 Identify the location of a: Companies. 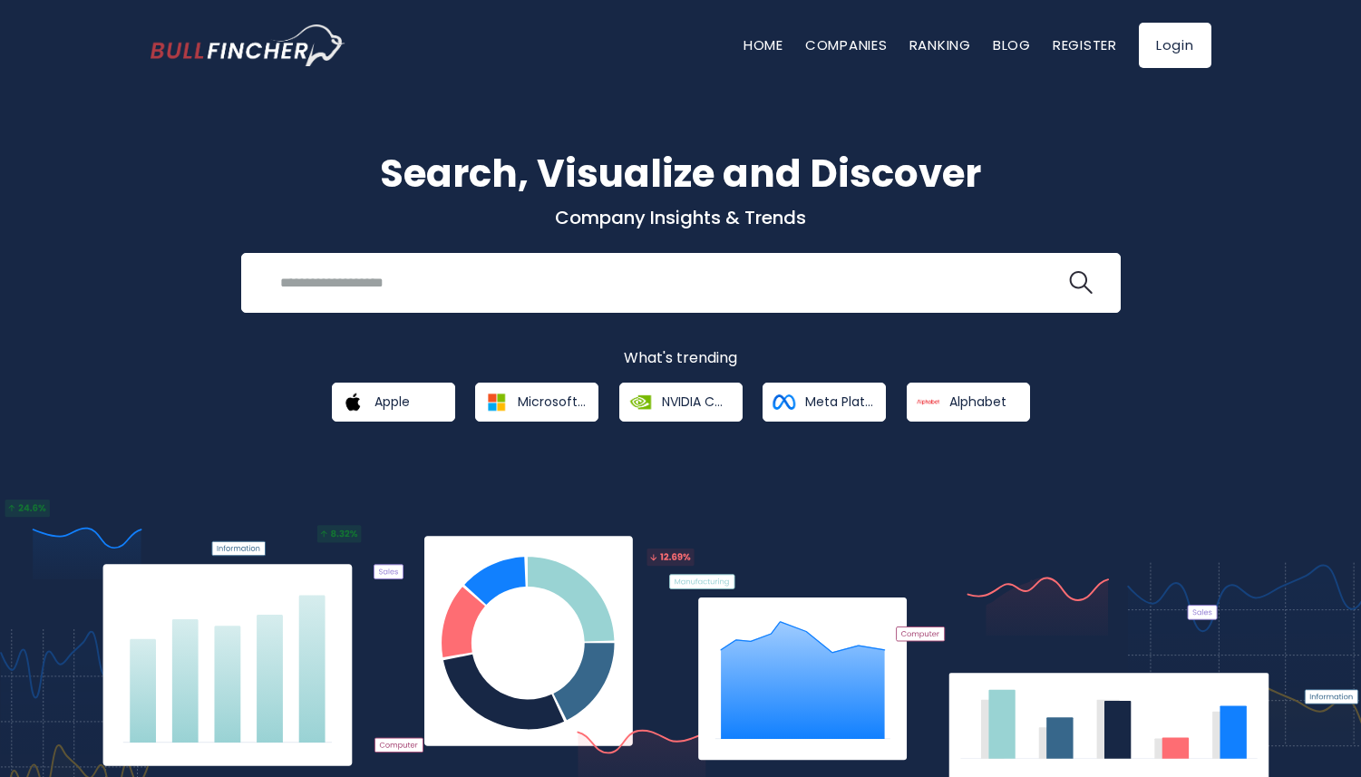
(846, 44).